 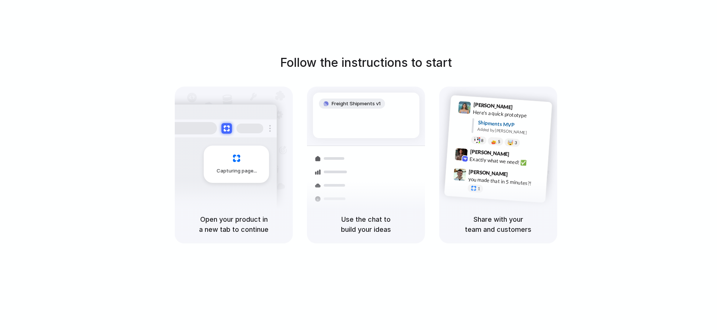 I want to click on h5: Use the chat to build your ideas, so click(x=366, y=224).